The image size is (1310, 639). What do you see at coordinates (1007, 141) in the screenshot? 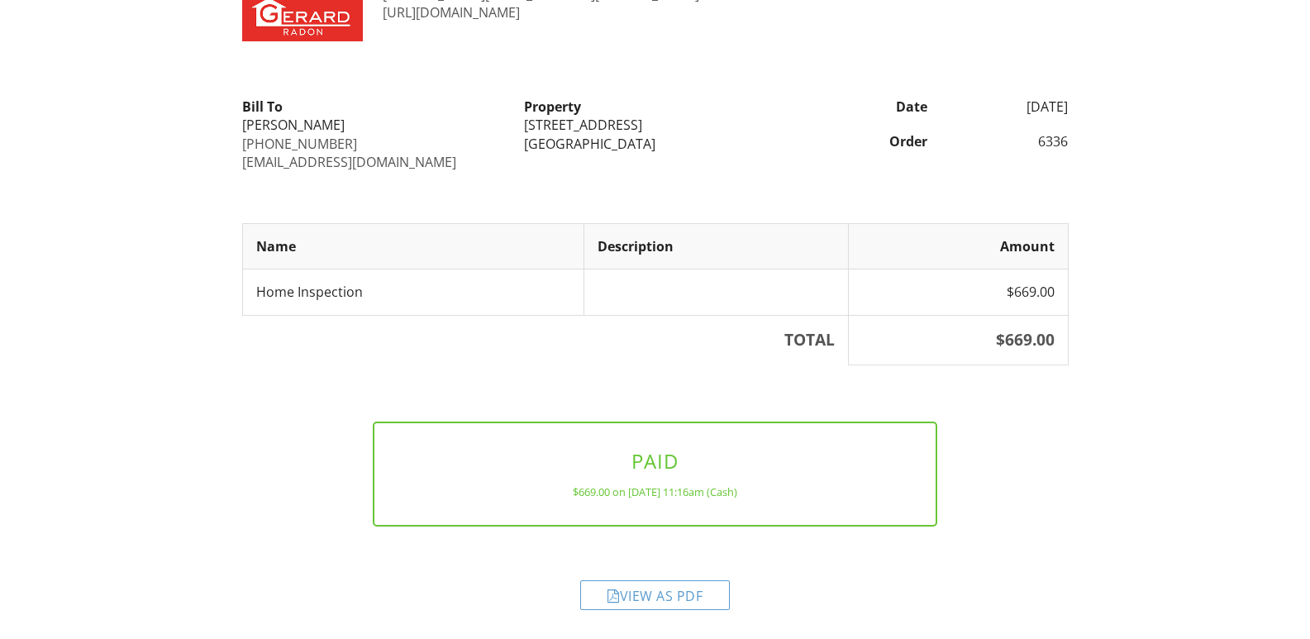
I see `div: 6336` at bounding box center [1007, 141].